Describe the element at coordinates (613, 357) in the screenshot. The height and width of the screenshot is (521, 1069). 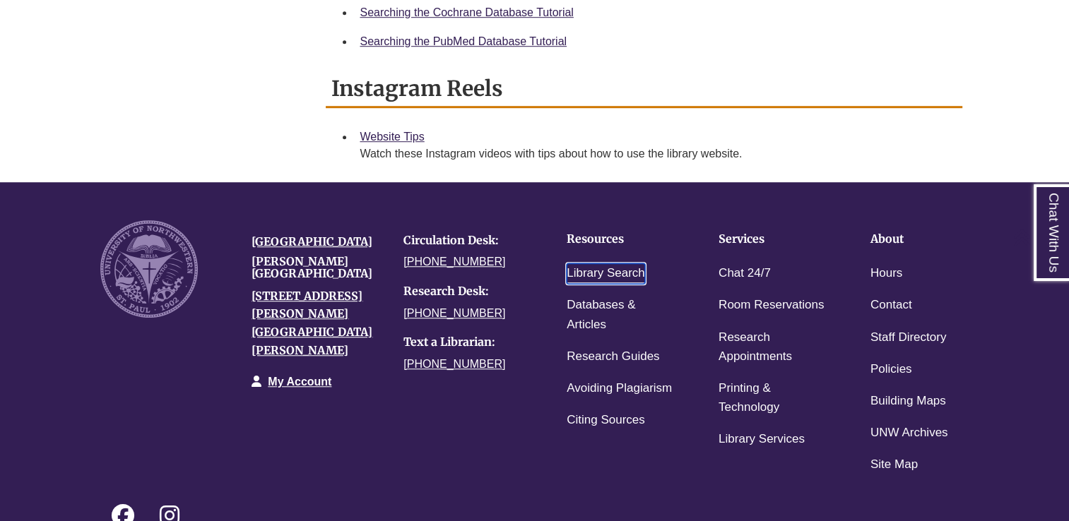
I see `a: Research Guides` at that location.